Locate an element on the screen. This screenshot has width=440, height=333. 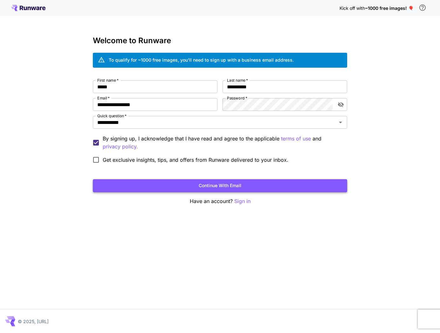
label: Last name is located at coordinates (237, 80).